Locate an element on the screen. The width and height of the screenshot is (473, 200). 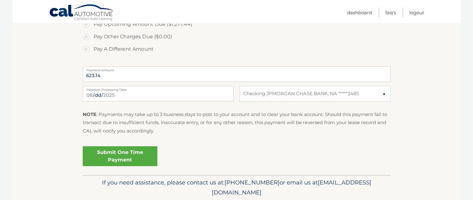
label: Pay A Different Amount is located at coordinates (237, 49).